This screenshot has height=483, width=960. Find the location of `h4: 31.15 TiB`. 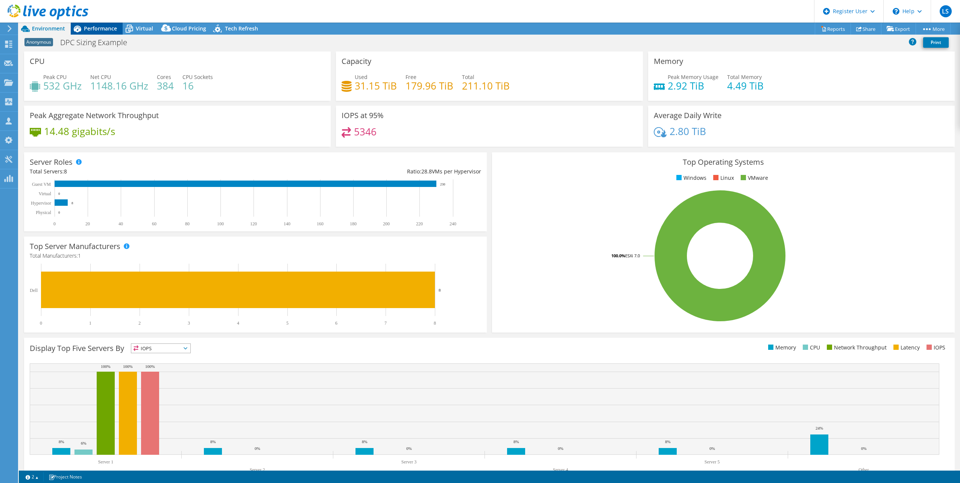

h4: 31.15 TiB is located at coordinates (376, 86).